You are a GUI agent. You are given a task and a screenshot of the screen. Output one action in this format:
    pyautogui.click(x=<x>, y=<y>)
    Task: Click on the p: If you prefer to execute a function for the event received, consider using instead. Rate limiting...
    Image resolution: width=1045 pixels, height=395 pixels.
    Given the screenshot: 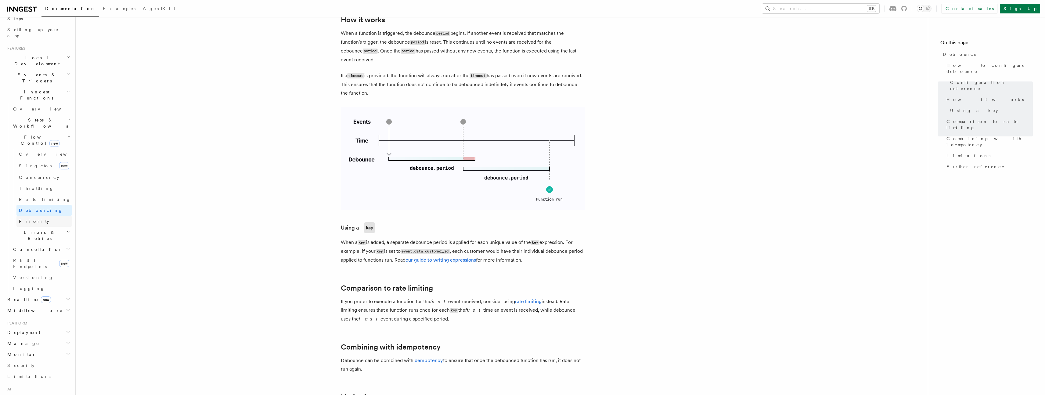 What is the action you would take?
    pyautogui.click(x=463, y=310)
    